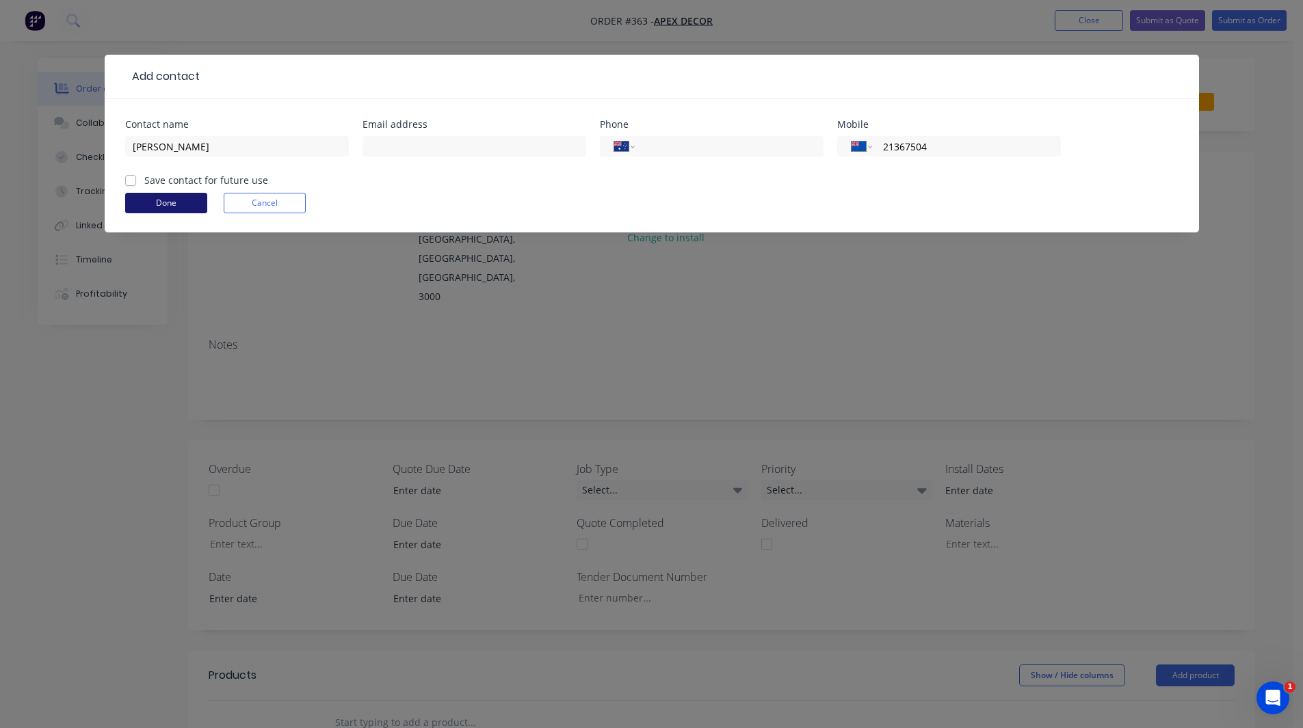 This screenshot has height=728, width=1303. I want to click on div: Mobile, so click(948, 124).